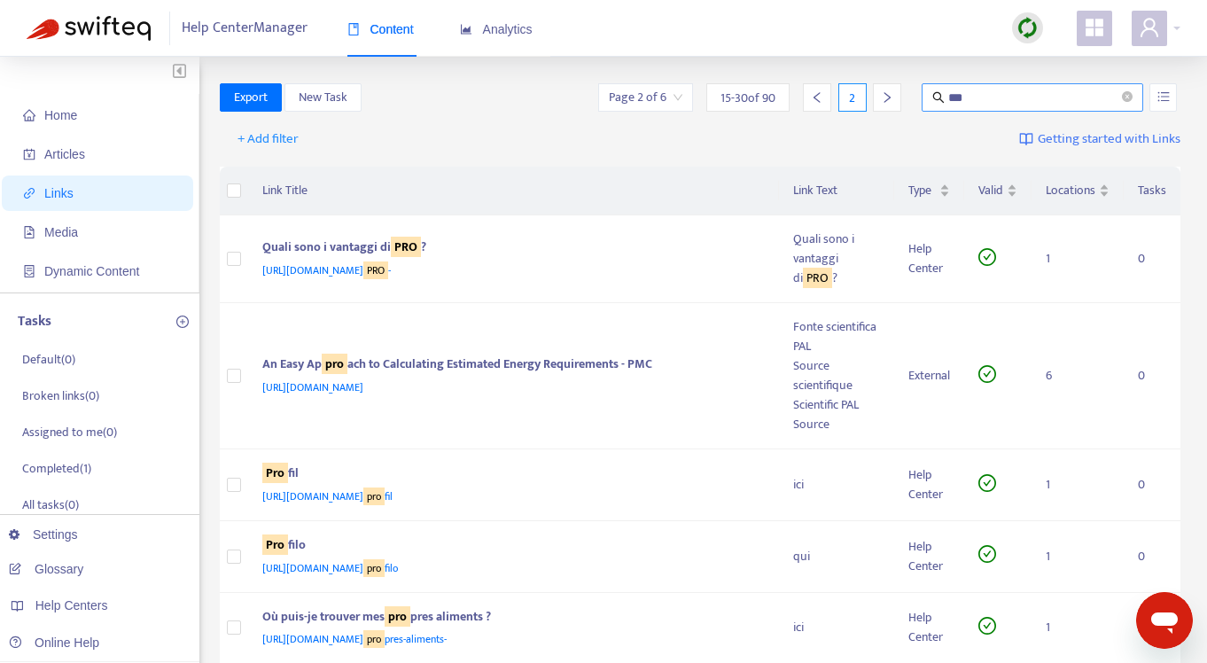  I want to click on span: Locations, so click(1070, 191).